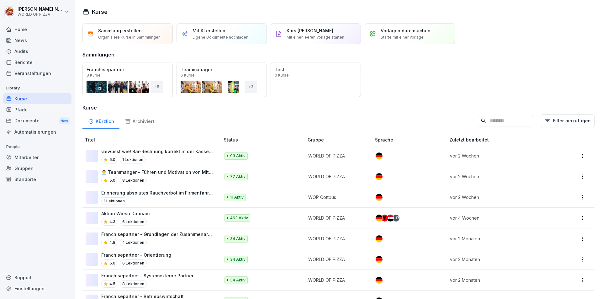 The width and height of the screenshot is (602, 299). Describe the element at coordinates (101, 120) in the screenshot. I see `a: Kürzlich` at that location.